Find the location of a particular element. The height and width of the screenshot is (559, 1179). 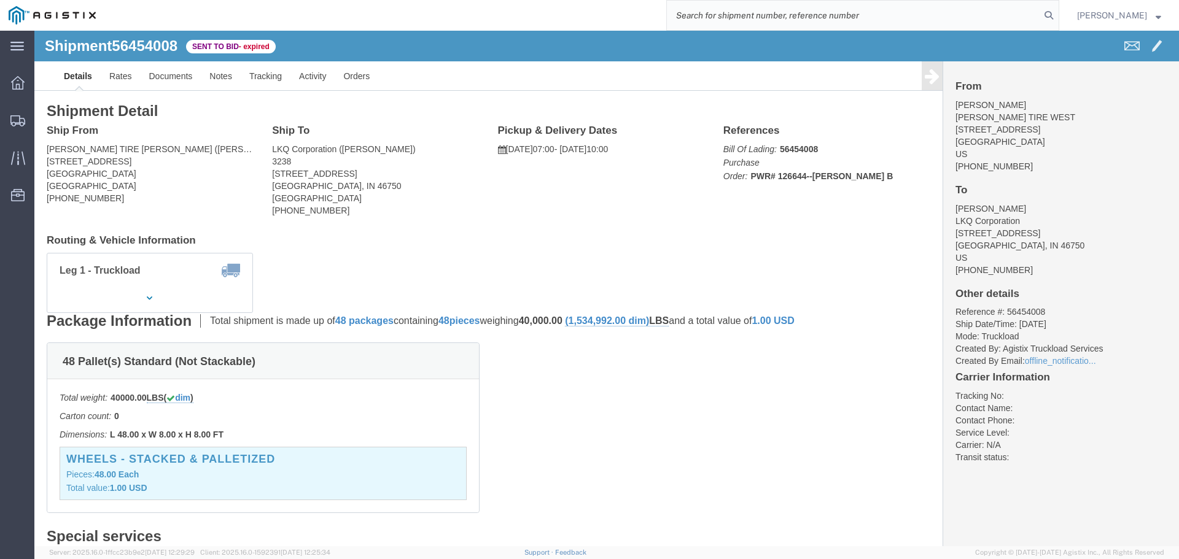

a: Feedback is located at coordinates (571, 553).